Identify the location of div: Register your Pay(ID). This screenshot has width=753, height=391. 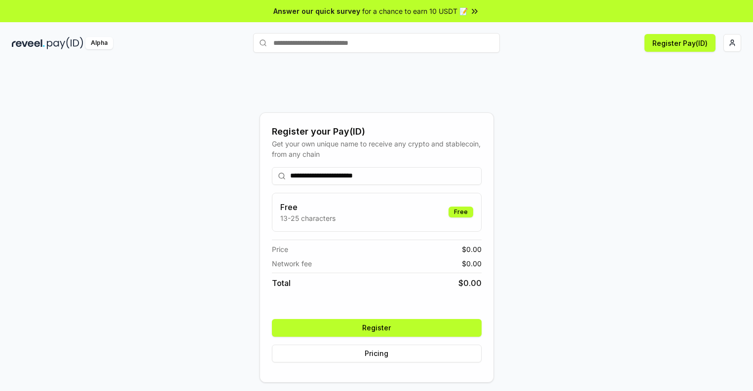
(377, 132).